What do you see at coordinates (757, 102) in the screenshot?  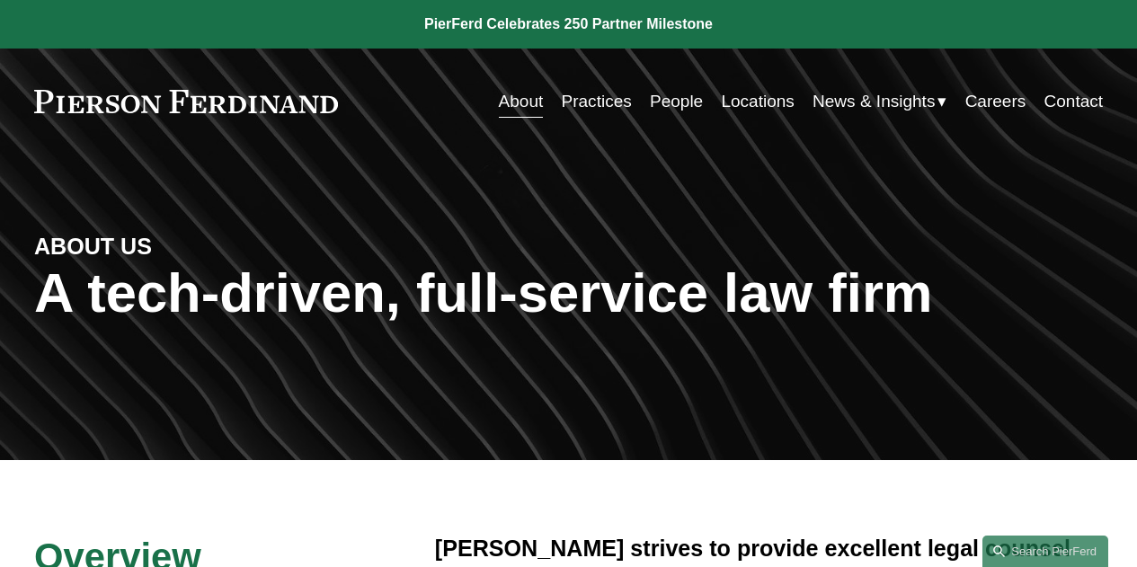 I see `a: Locations` at bounding box center [757, 102].